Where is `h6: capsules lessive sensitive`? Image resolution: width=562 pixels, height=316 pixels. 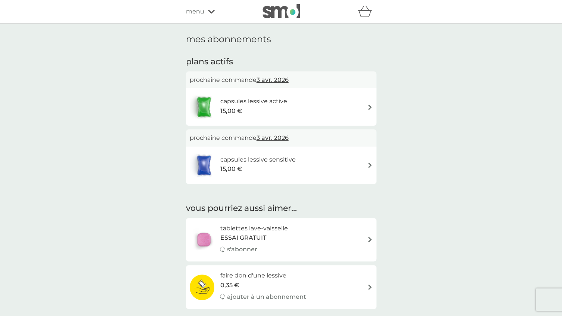
h6: capsules lessive sensitive is located at coordinates (258, 159).